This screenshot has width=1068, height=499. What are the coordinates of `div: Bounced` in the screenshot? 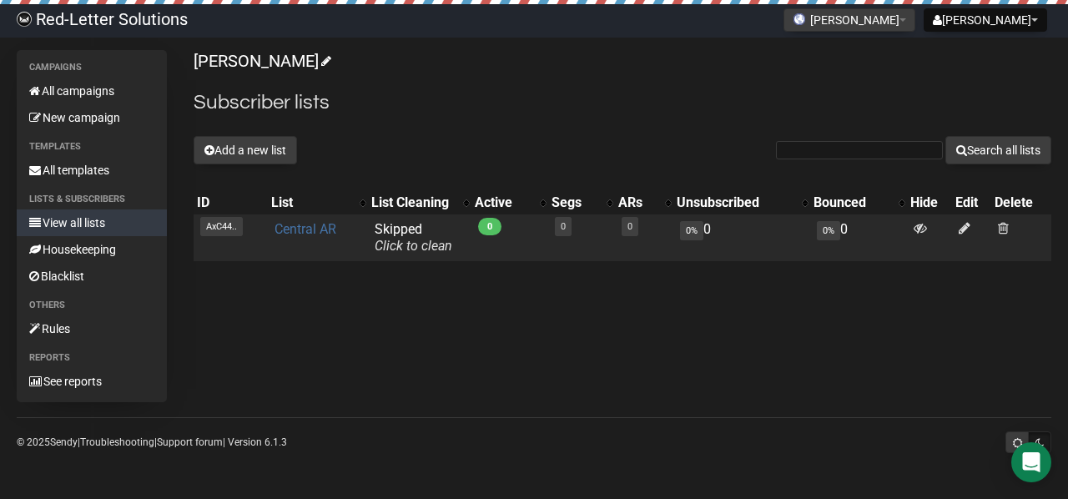 It's located at (852, 203).